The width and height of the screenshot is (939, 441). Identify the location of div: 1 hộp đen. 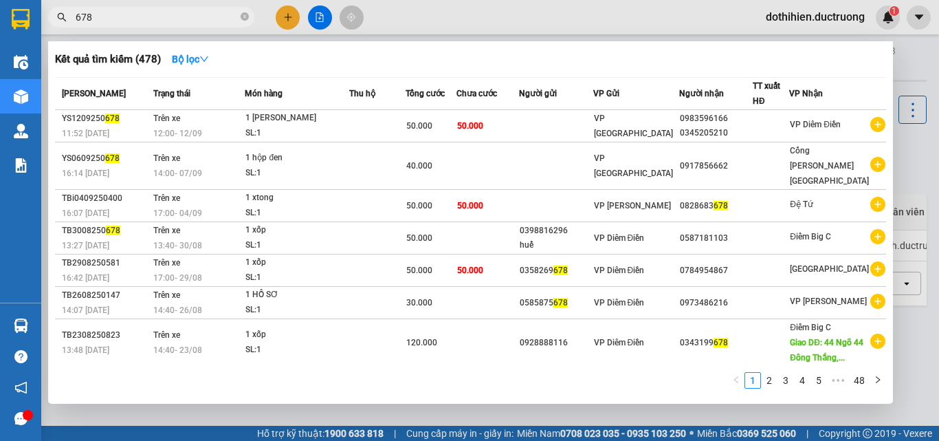
(297, 158).